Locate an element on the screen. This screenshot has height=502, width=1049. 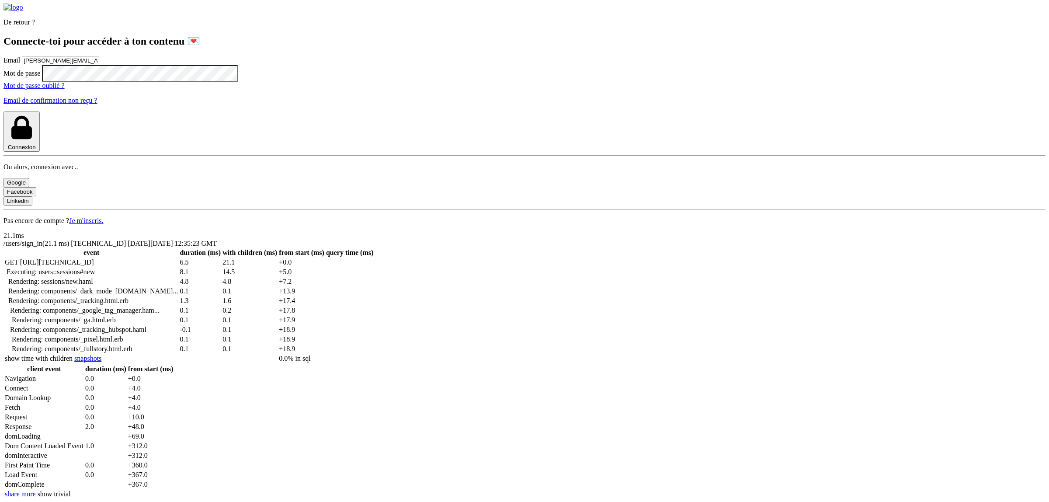
th: from start (ms) is located at coordinates (151, 369).